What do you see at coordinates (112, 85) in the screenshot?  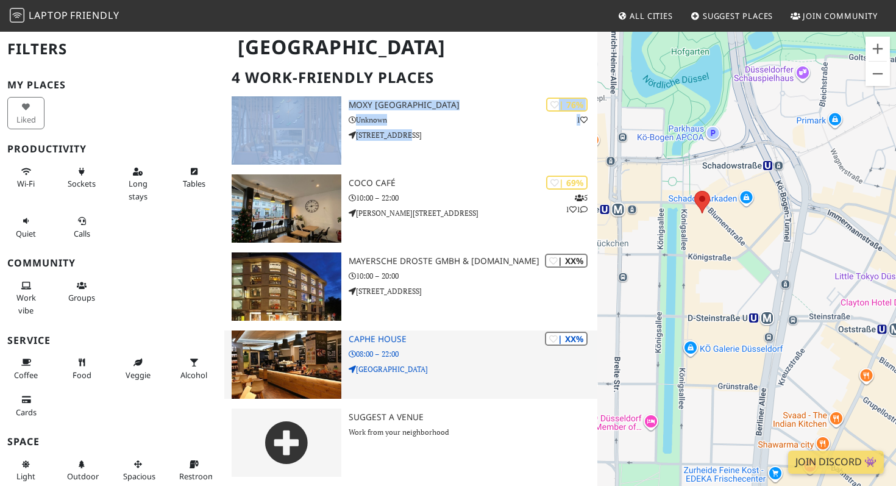 I see `h3: My Places` at bounding box center [112, 85].